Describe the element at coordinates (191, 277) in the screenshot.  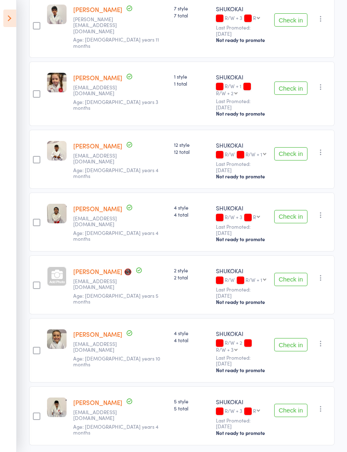
I see `span: 2 total` at that location.